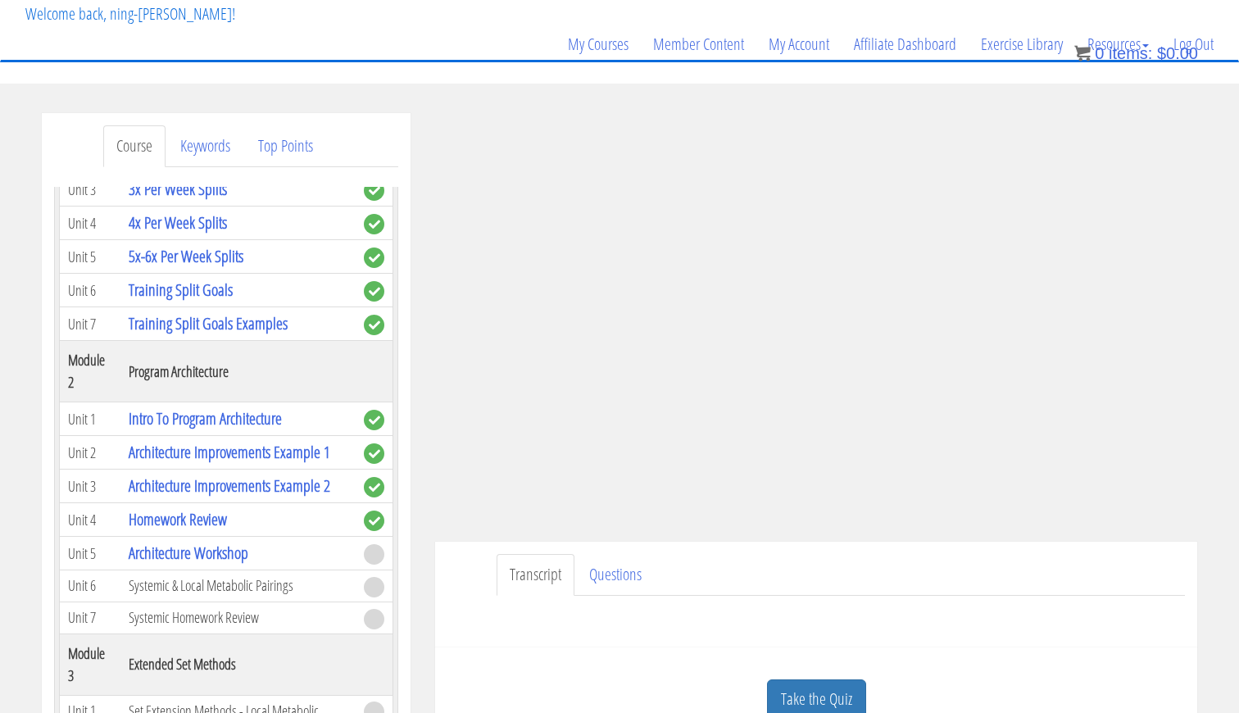 The image size is (1239, 713). What do you see at coordinates (598, 44) in the screenshot?
I see `a: My Courses` at bounding box center [598, 44].